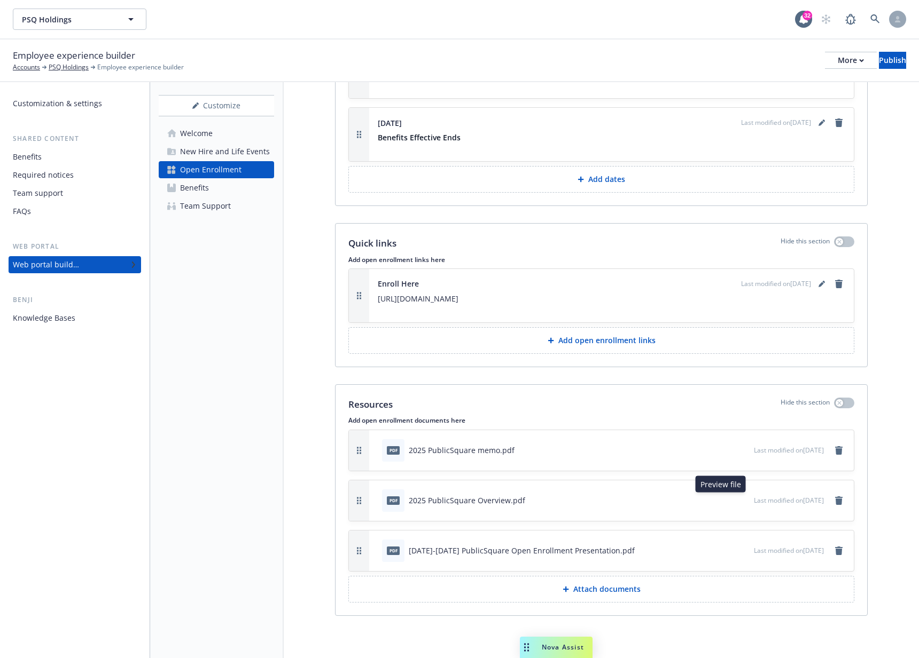 The width and height of the screenshot is (919, 658). What do you see at coordinates (43, 175) in the screenshot?
I see `div: Required notices` at bounding box center [43, 175].